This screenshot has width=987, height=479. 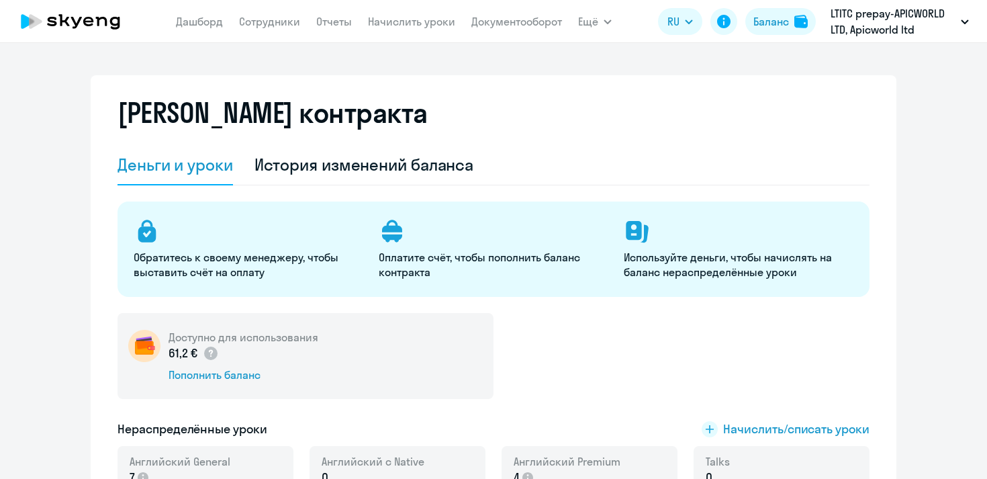 I want to click on a: Начислить уроки, so click(x=412, y=21).